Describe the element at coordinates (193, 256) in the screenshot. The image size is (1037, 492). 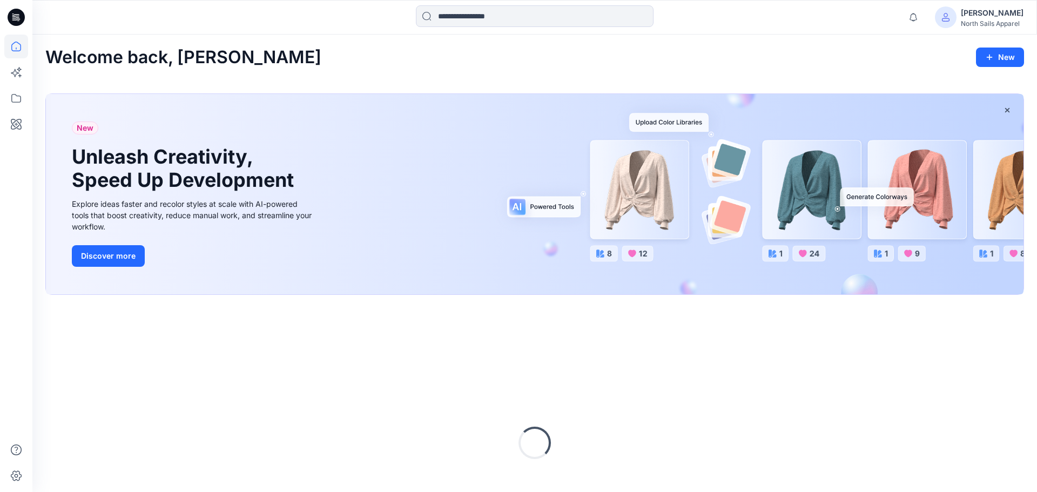
I see `a: Discover more` at that location.